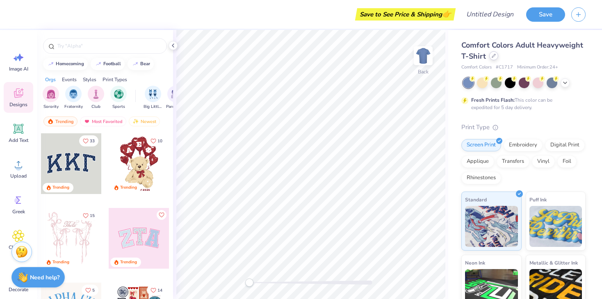 The image size is (602, 299). I want to click on span: Comfort Colors Adult Heavyweight T-Shirt, so click(522, 50).